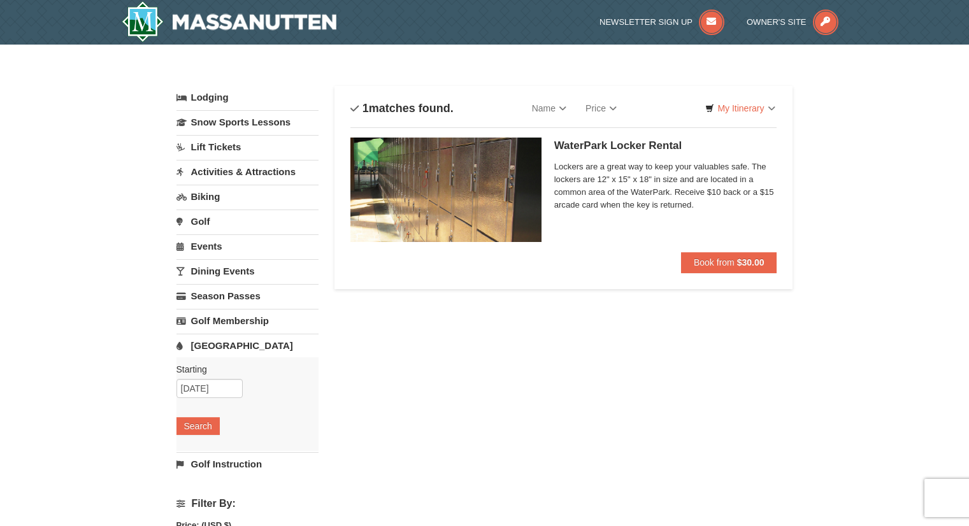 This screenshot has height=526, width=969. I want to click on a: Biking, so click(247, 196).